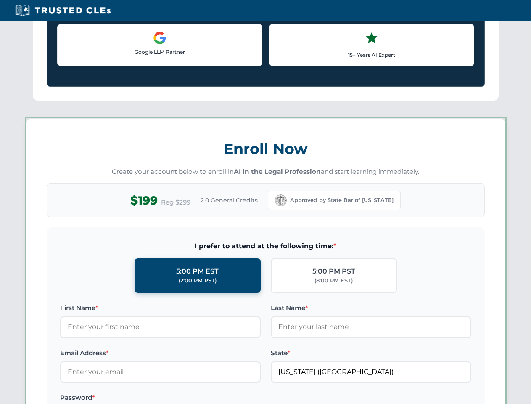  I want to click on label: Email Address, so click(160, 353).